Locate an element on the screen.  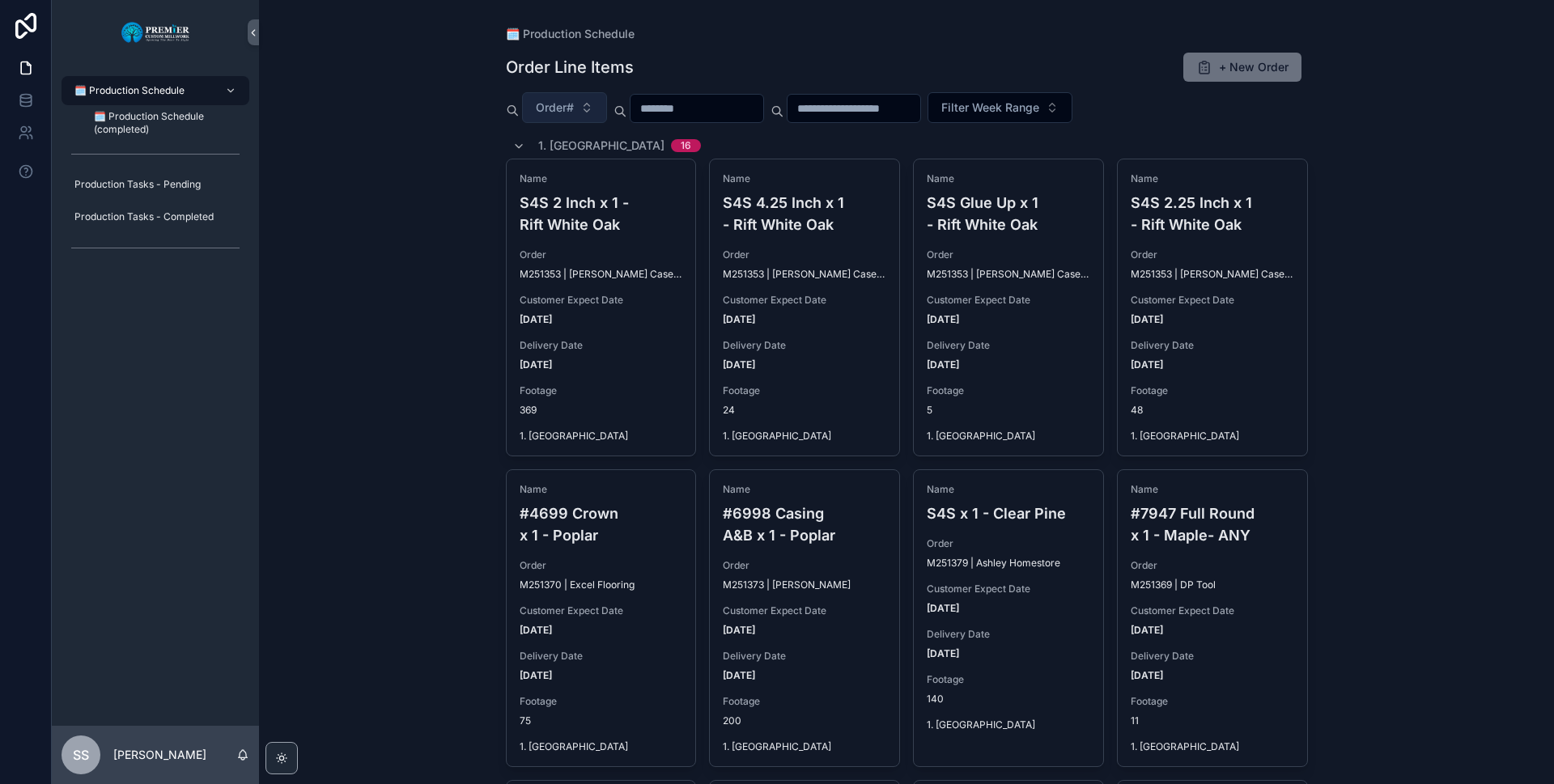
h4: #4699 Crown x 1 - Poplar is located at coordinates (601, 524).